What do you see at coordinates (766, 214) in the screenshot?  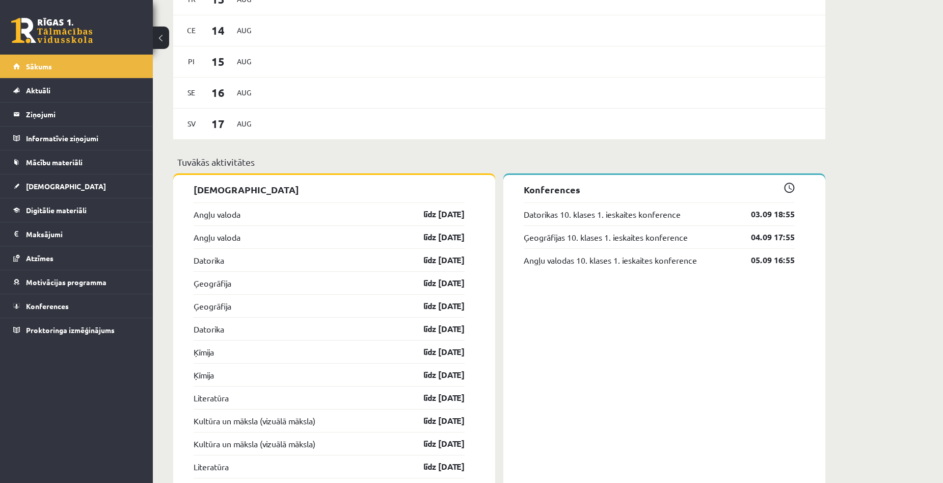 I see `a: 03.09 18:55` at bounding box center [766, 214].